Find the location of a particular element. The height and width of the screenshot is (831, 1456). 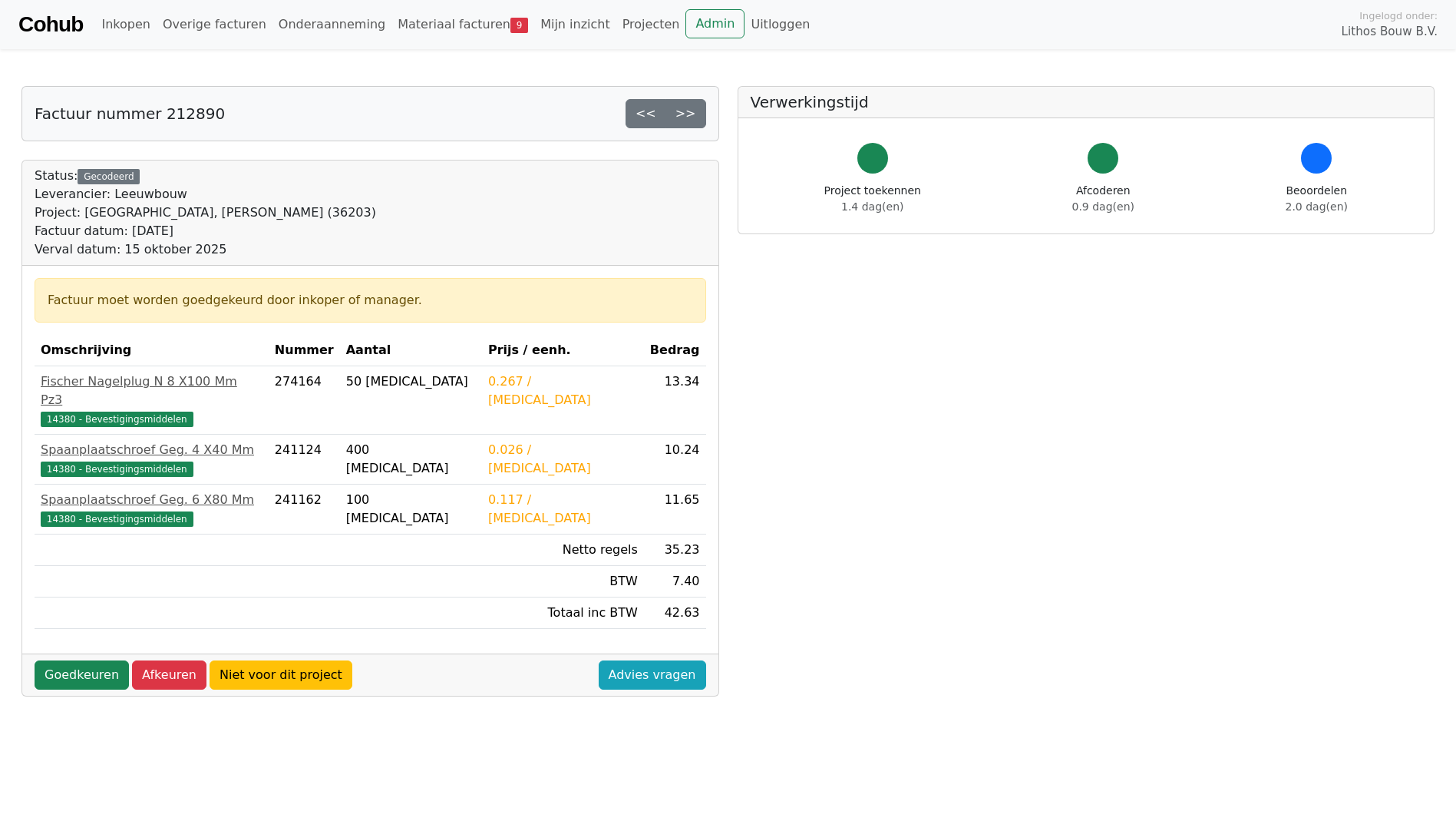

td: 7.40 is located at coordinates (674, 581).